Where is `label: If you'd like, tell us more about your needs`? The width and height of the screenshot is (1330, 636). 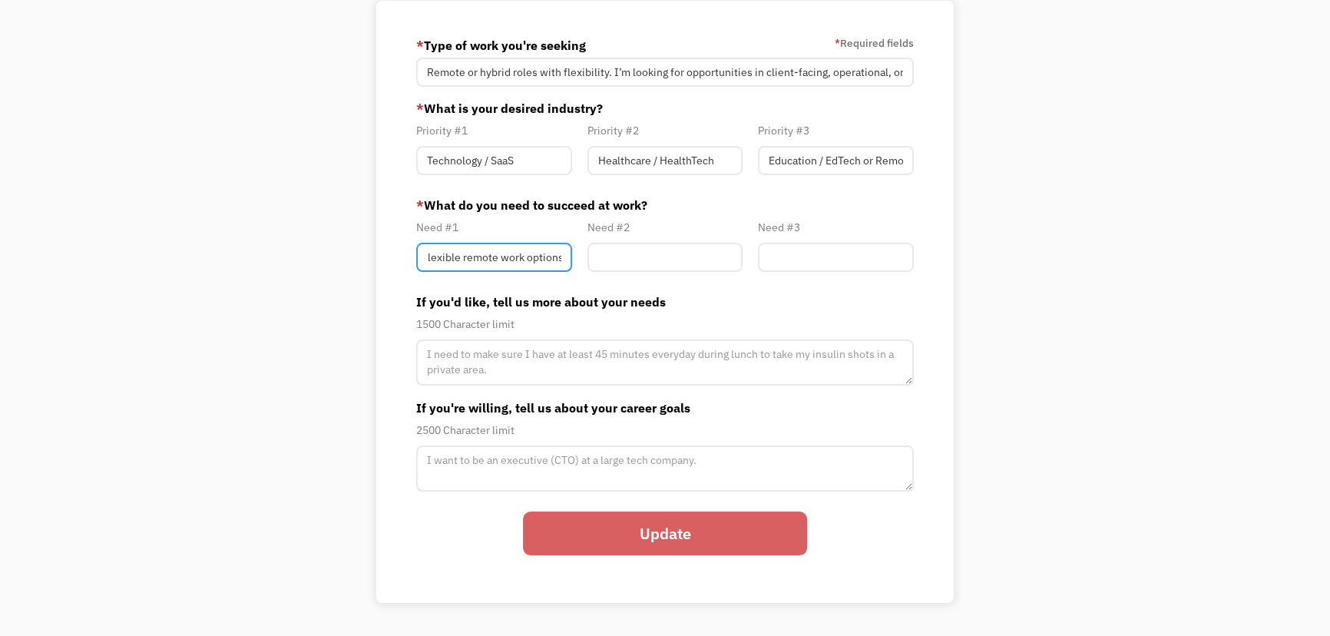 label: If you'd like, tell us more about your needs is located at coordinates (665, 302).